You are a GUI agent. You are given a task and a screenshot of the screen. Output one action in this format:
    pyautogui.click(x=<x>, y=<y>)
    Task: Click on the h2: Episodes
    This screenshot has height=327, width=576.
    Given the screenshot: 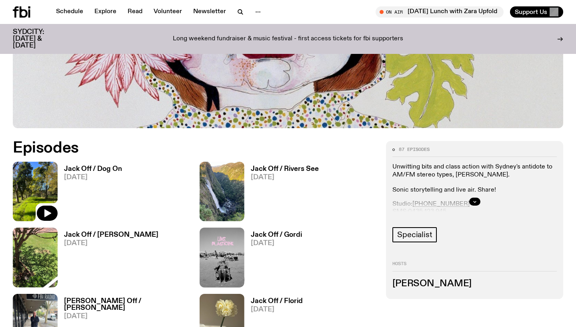 What is the action you would take?
    pyautogui.click(x=194, y=148)
    